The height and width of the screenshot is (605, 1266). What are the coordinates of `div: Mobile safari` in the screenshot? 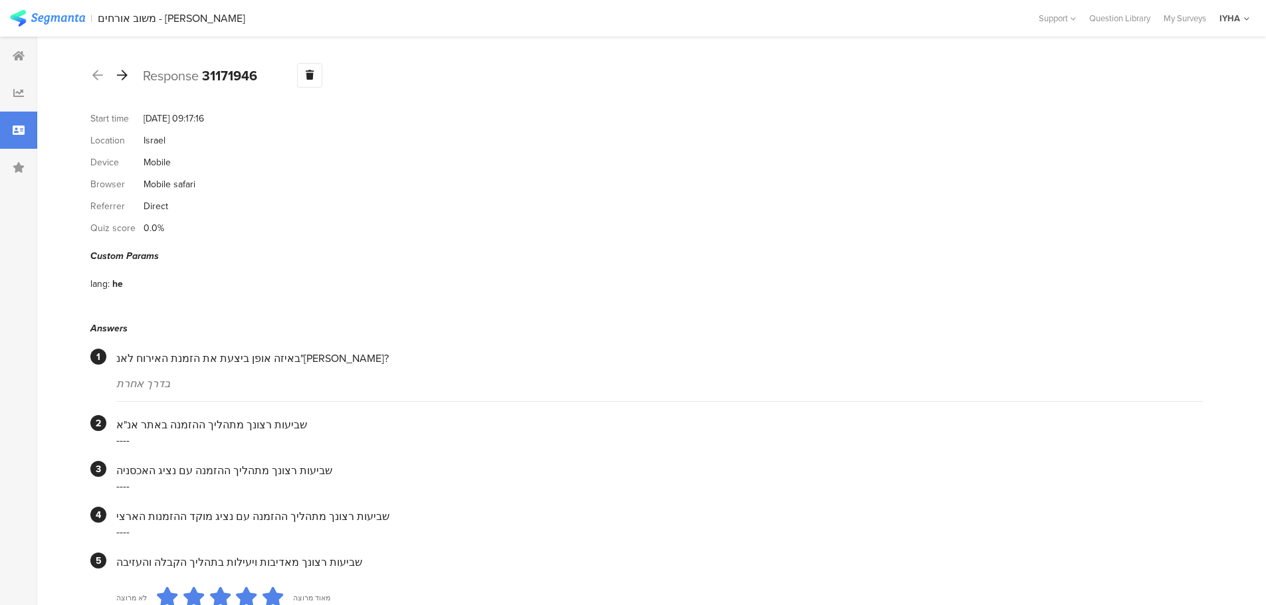 It's located at (169, 184).